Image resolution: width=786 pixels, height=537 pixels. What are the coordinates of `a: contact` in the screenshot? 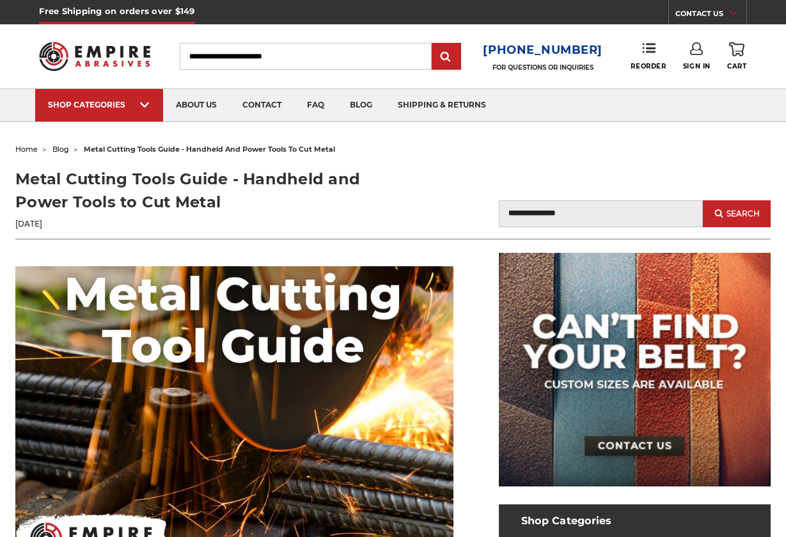 It's located at (262, 105).